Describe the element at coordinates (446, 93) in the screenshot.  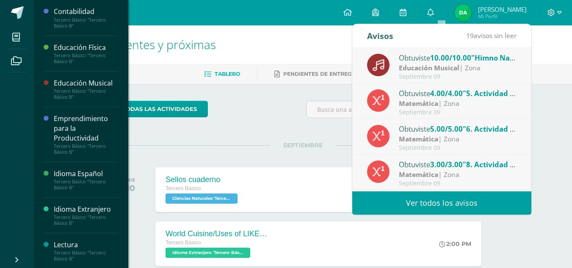
I see `span: 4.00/4.00` at that location.